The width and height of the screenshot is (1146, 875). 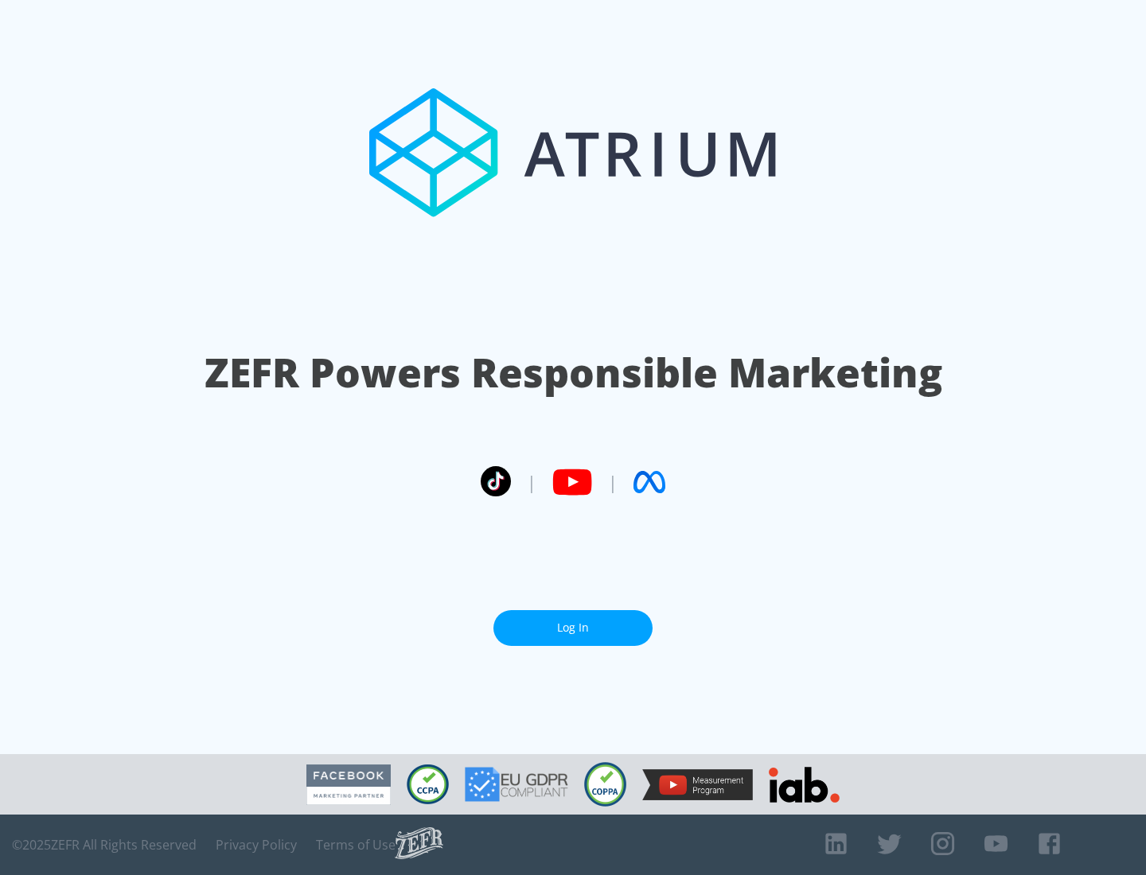 What do you see at coordinates (697, 785) in the screenshot?
I see `img: YouTube Measurement Program` at bounding box center [697, 785].